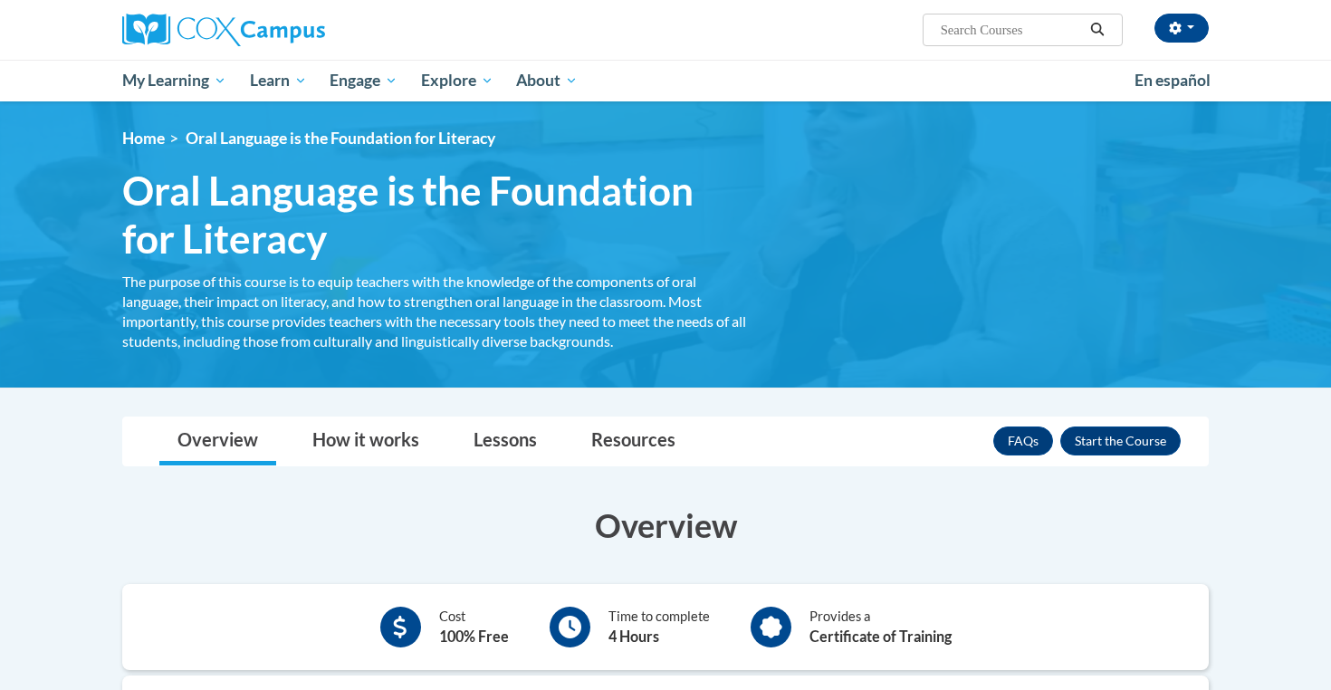 The width and height of the screenshot is (1331, 690). What do you see at coordinates (294, 30) in the screenshot?
I see `a: Cox Campus` at bounding box center [294, 30].